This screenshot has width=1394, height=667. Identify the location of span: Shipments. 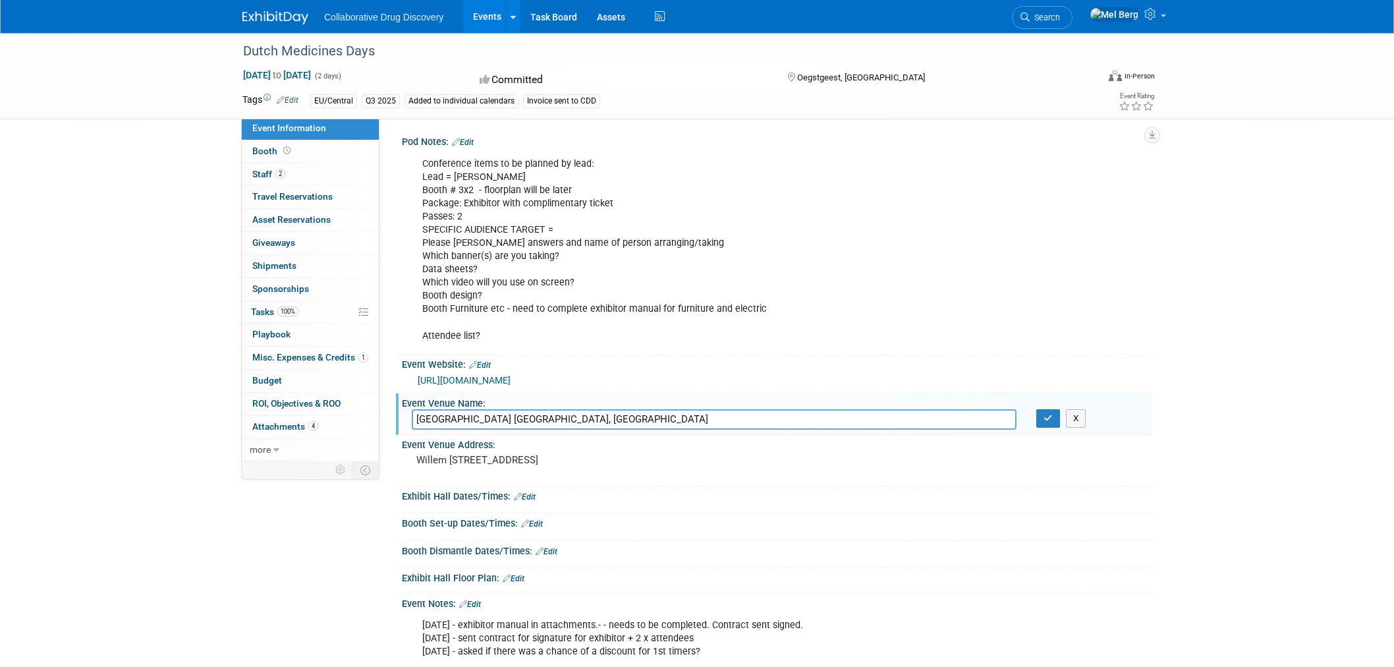
(274, 265).